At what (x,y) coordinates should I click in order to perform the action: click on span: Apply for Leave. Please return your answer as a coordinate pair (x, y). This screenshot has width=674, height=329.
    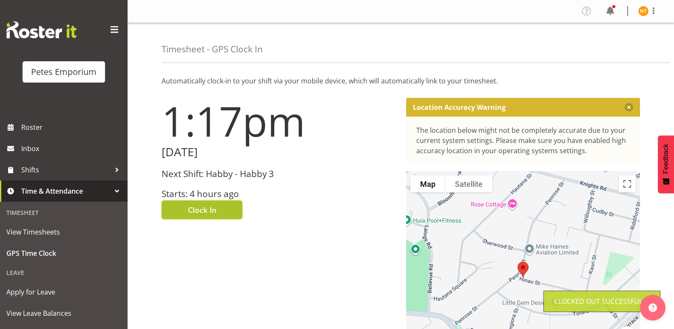
    Looking at the image, I should click on (64, 292).